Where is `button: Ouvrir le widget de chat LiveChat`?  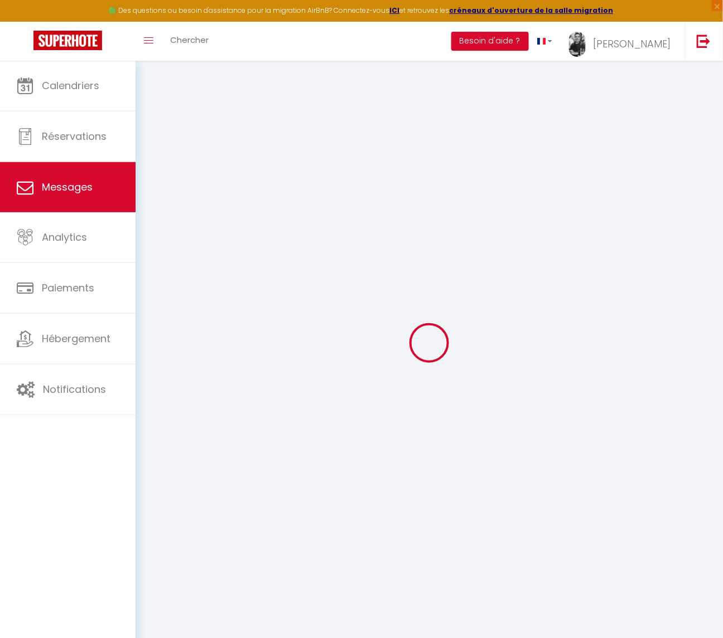
button: Ouvrir le widget de chat LiveChat is located at coordinates (26, 21).